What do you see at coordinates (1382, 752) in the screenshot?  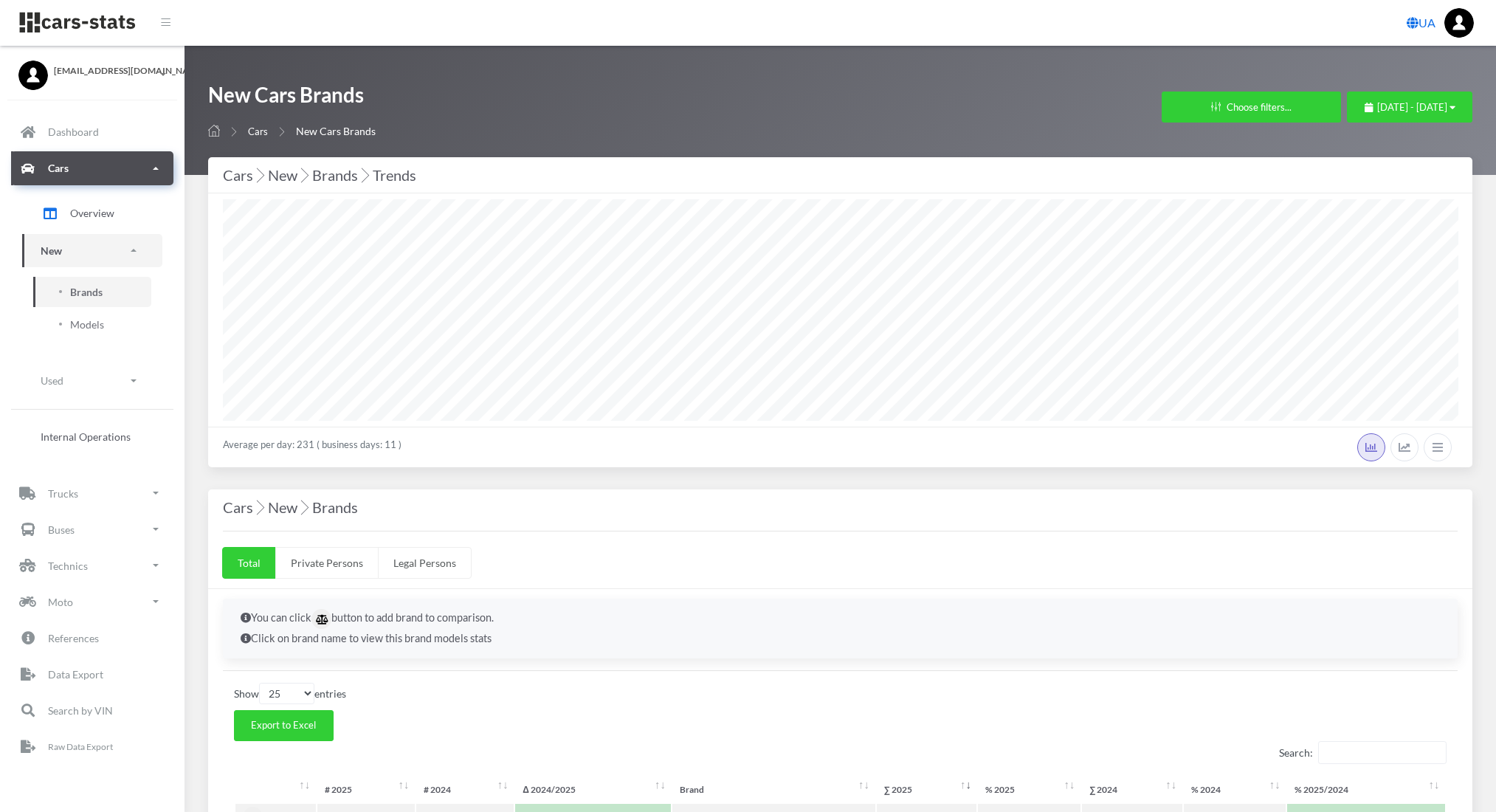 I see `input: Search:` at bounding box center [1382, 752].